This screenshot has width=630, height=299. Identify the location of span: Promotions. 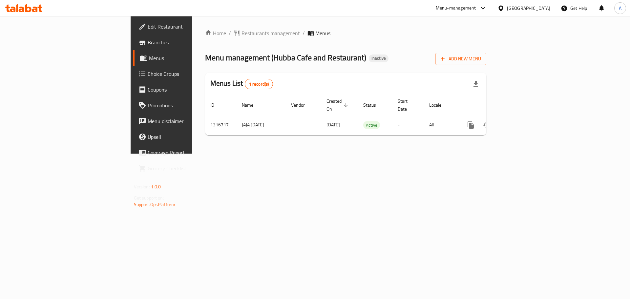
(189, 105).